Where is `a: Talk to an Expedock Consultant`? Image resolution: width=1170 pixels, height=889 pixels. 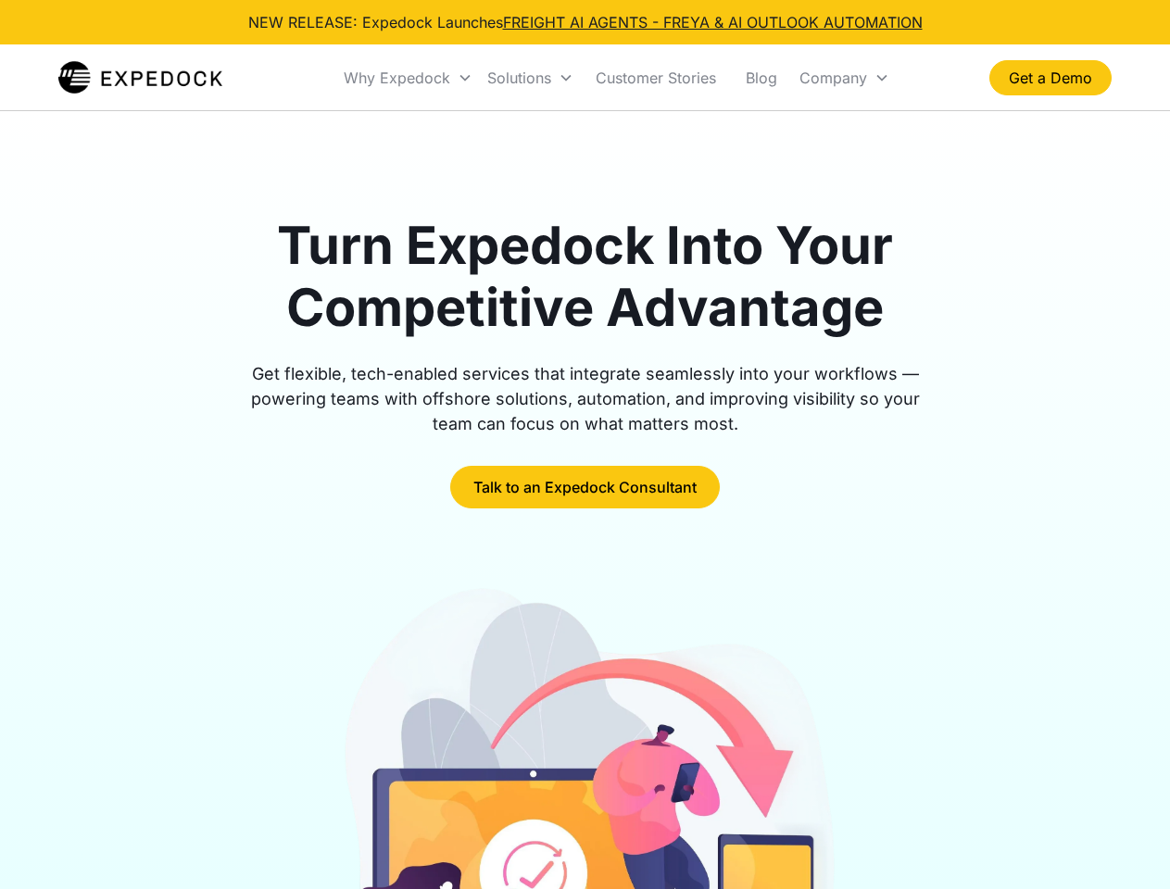 a: Talk to an Expedock Consultant is located at coordinates (585, 487).